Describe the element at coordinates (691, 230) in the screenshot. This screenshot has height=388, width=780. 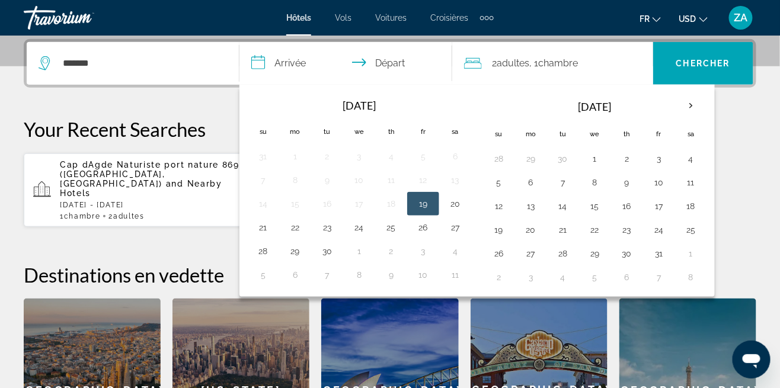
I see `button: Day 25` at that location.